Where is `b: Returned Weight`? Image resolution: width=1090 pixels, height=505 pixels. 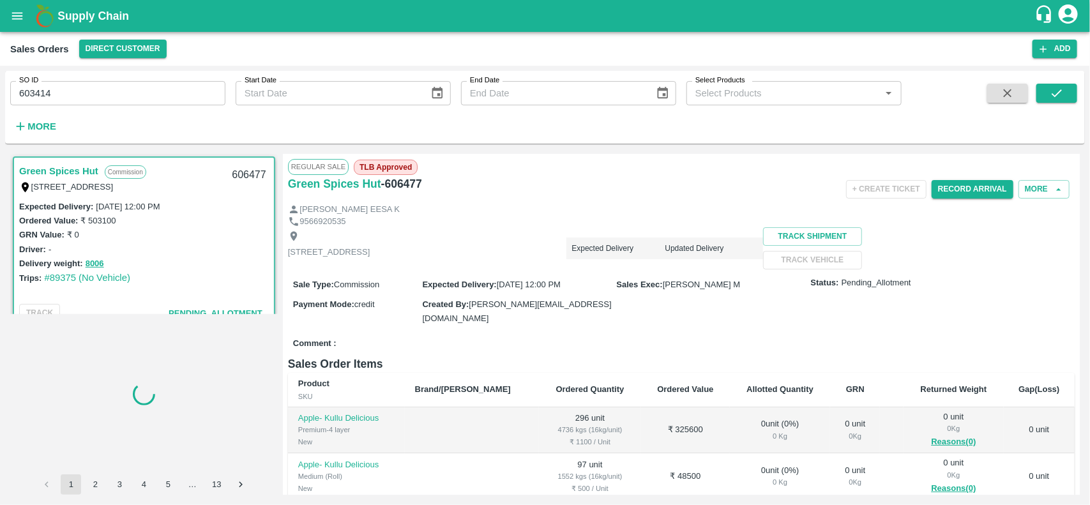
b: Returned Weight is located at coordinates (954, 389).